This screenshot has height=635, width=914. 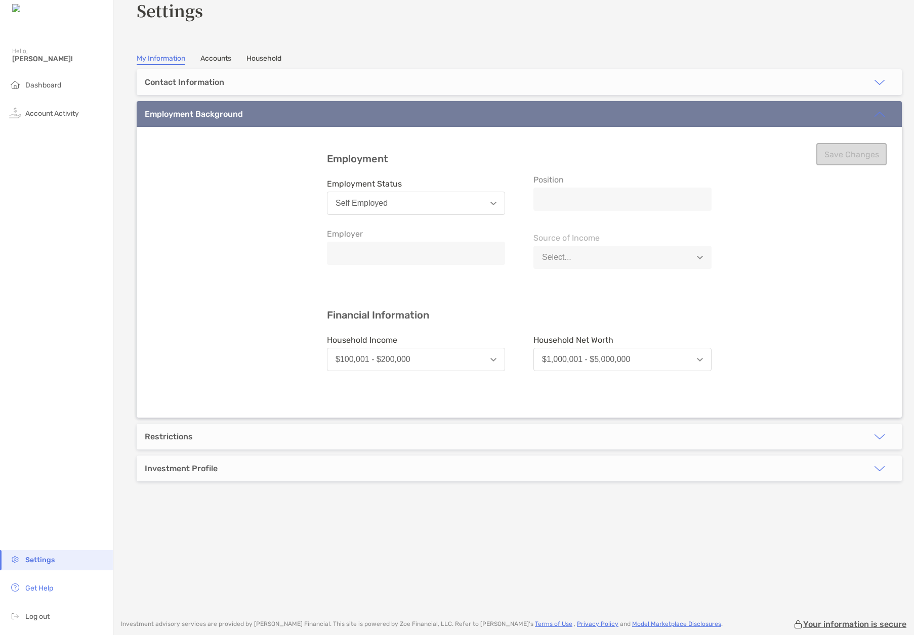 I want to click on p: Your information is secure, so click(x=854, y=624).